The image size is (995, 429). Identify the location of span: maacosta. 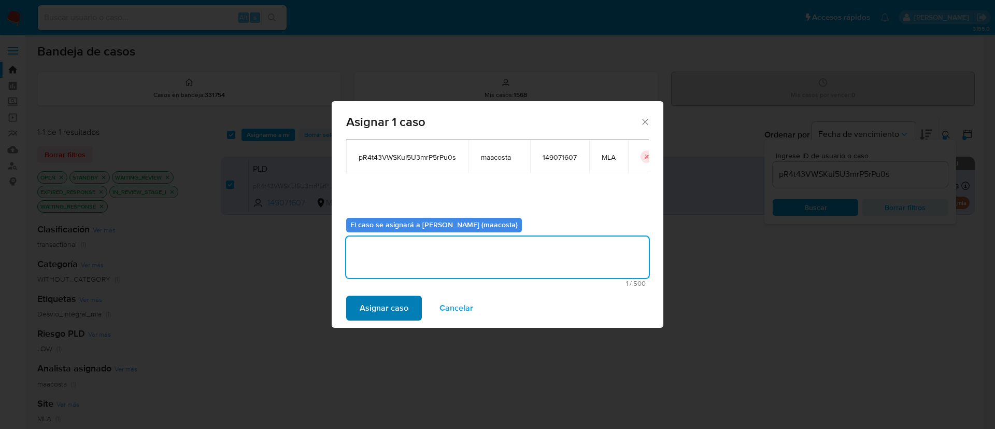
(499, 157).